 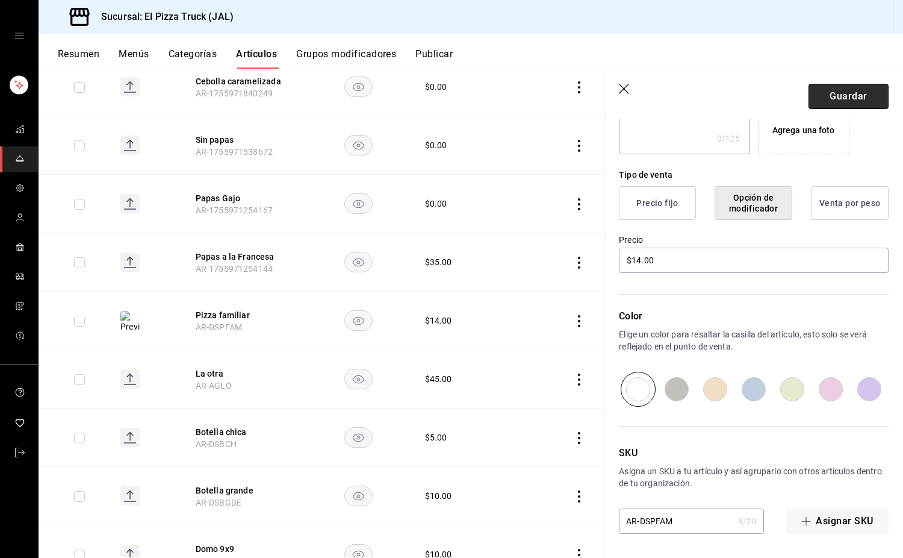 What do you see at coordinates (216, 444) in the screenshot?
I see `span: AR-DSBCH` at bounding box center [216, 444].